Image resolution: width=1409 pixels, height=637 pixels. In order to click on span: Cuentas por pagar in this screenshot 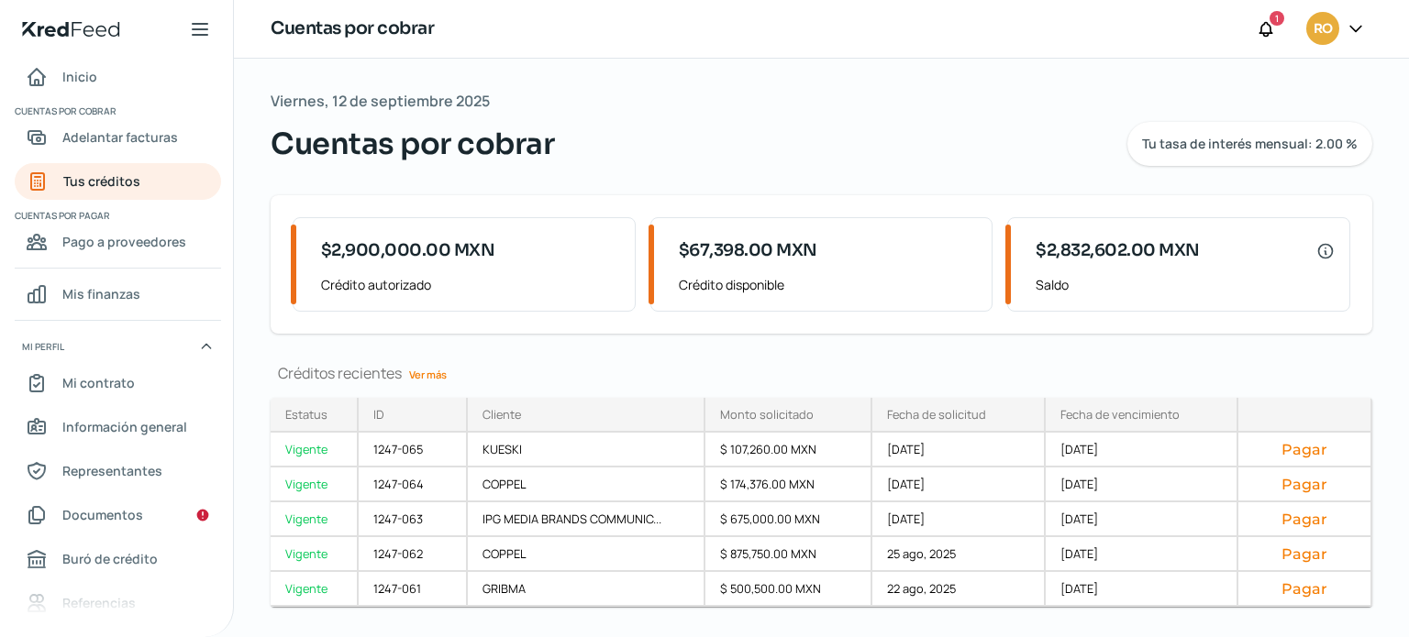, I will do `click(116, 216)`.